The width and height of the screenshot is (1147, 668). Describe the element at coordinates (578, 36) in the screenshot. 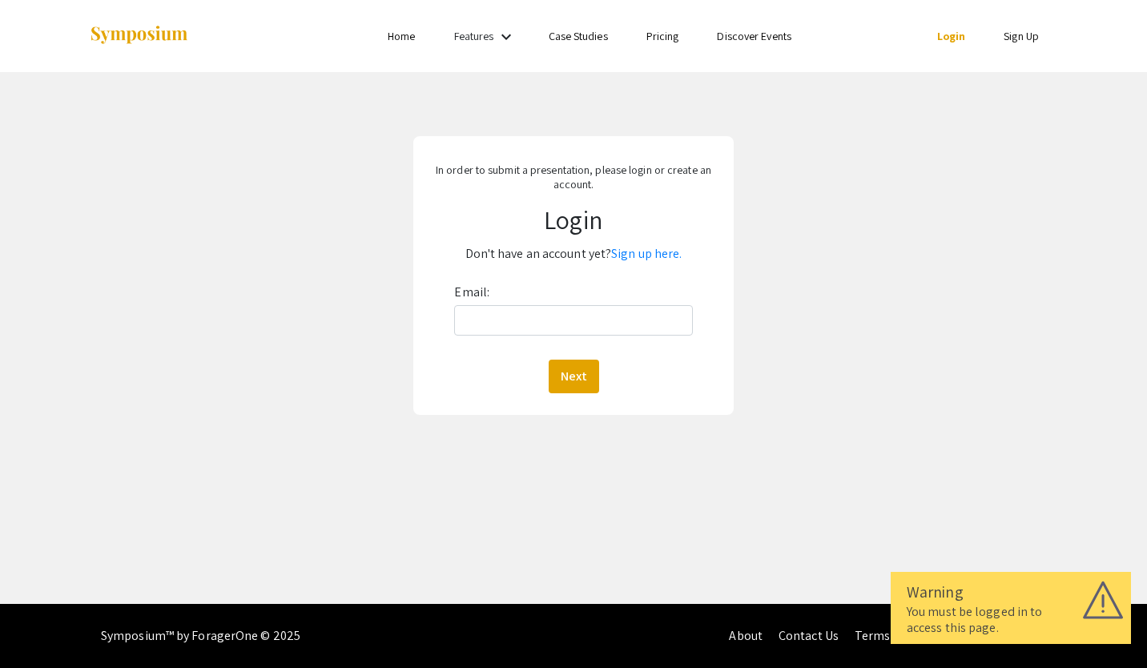

I see `a: Case Studies` at that location.